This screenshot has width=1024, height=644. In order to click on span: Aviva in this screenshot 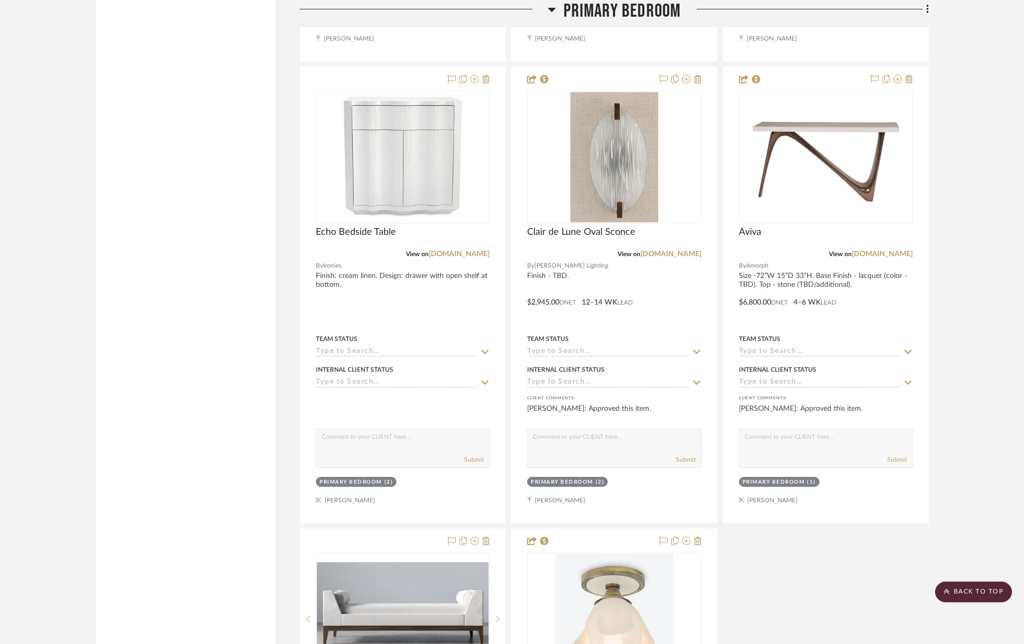, I will do `click(750, 232)`.